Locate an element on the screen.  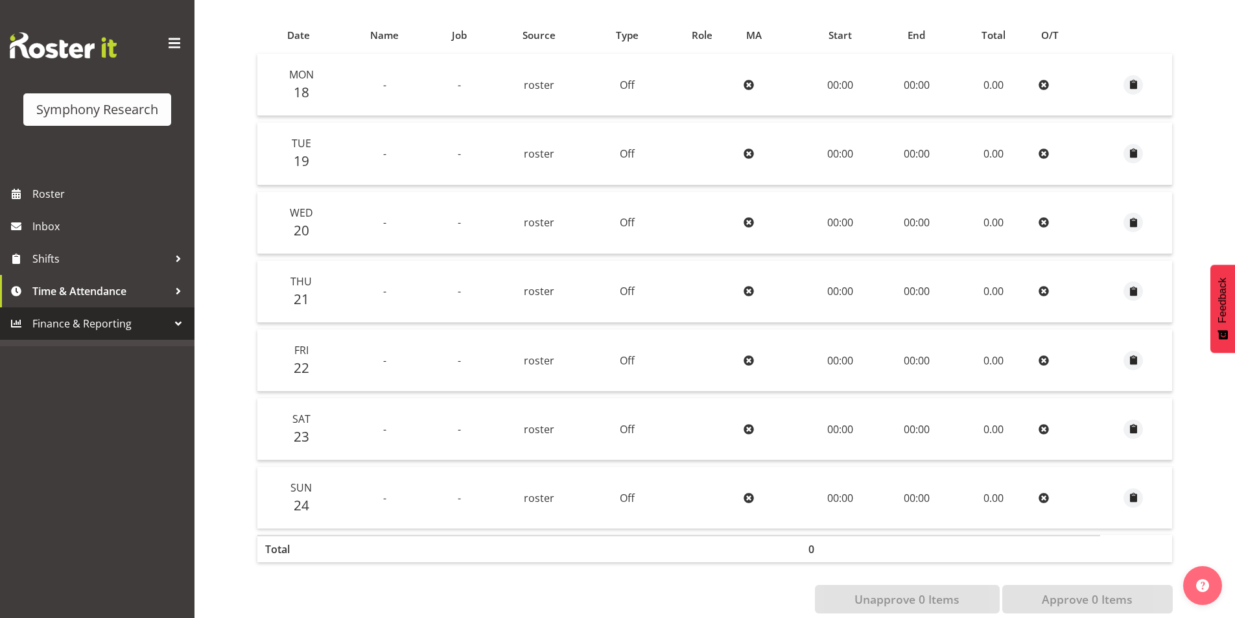
span: 18 is located at coordinates (301, 92).